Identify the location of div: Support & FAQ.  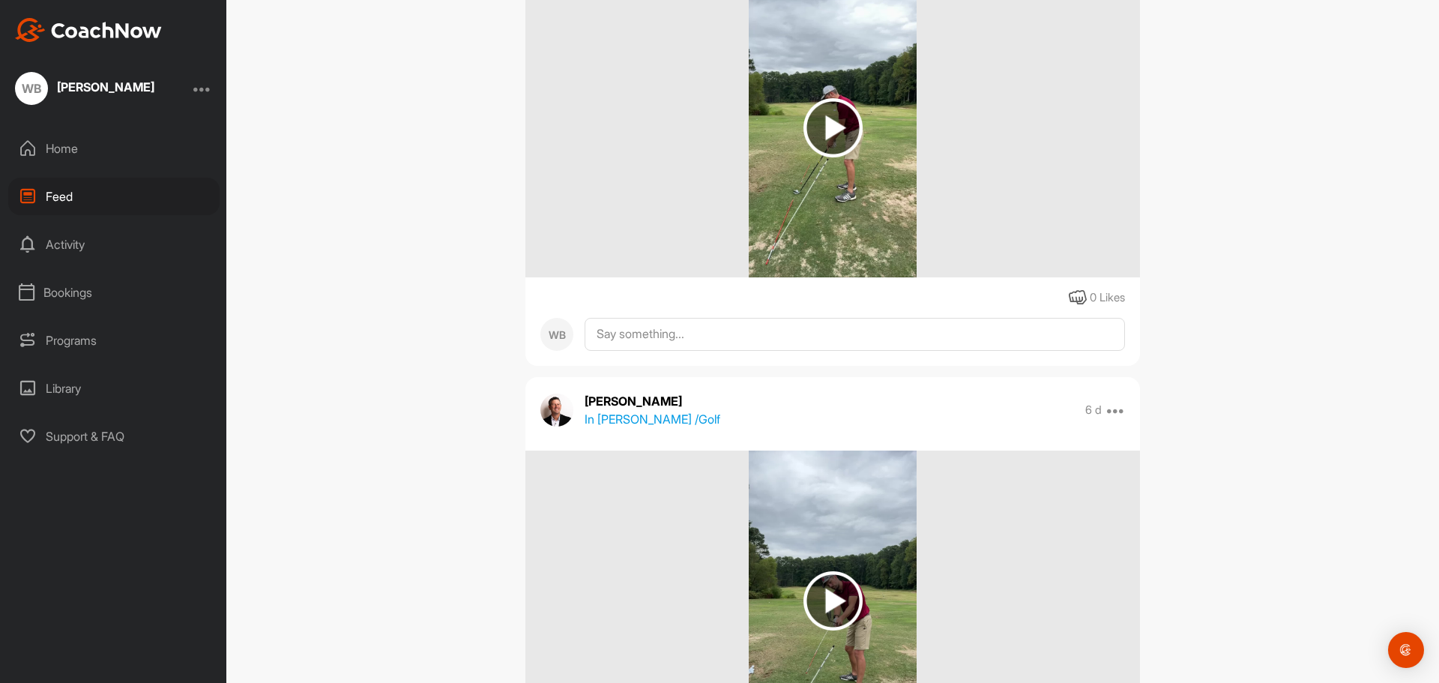
(114, 436).